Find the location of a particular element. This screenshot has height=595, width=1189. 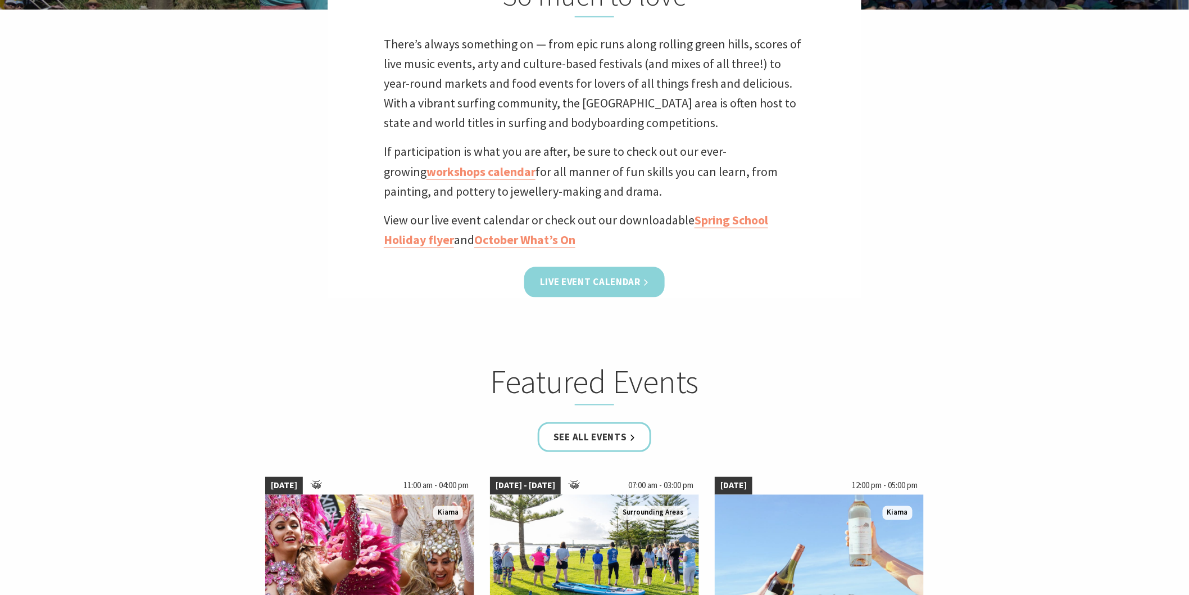

p: If participation is what you are after, be sure to check out our ever-growing for all manner of f... is located at coordinates (595, 171).